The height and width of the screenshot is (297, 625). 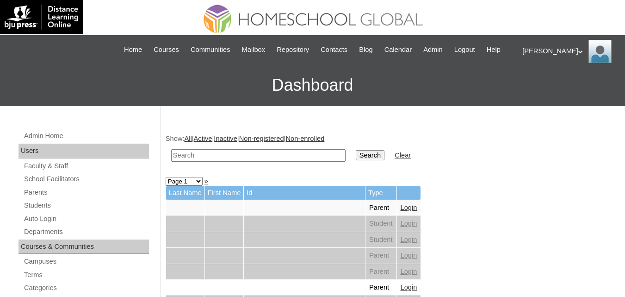 I want to click on span: Help, so click(x=494, y=49).